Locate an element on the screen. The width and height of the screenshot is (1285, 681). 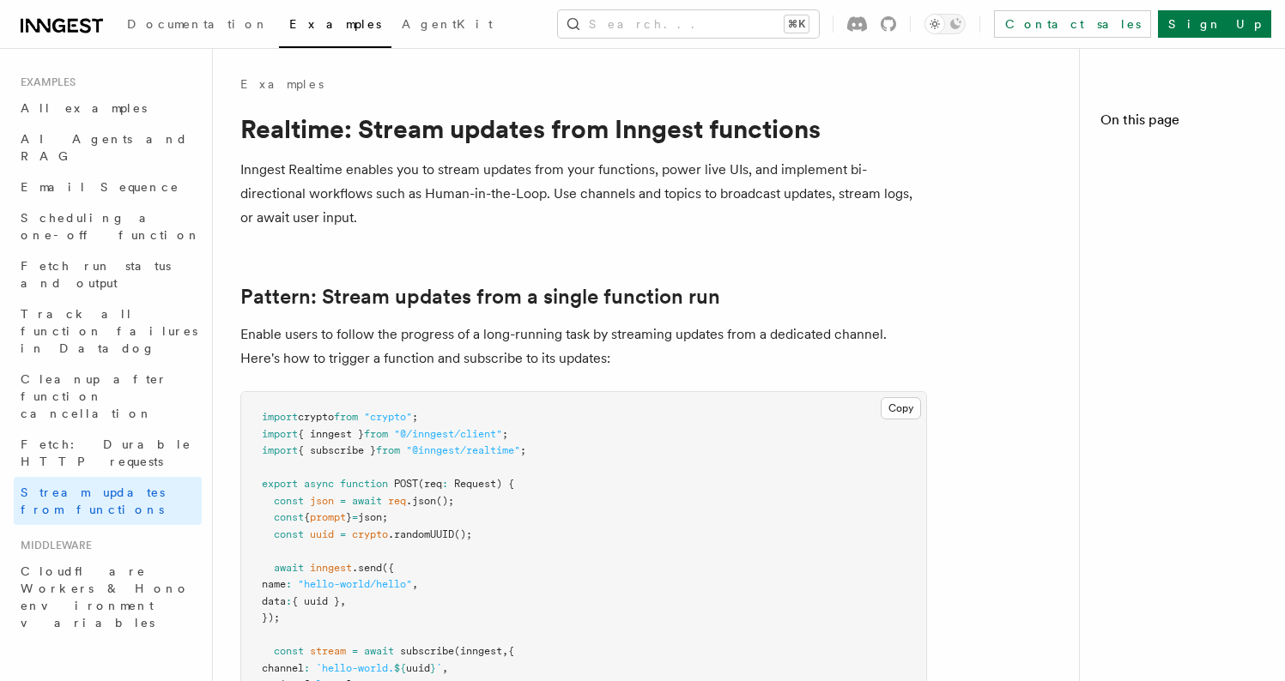
span: All examples is located at coordinates (83, 108).